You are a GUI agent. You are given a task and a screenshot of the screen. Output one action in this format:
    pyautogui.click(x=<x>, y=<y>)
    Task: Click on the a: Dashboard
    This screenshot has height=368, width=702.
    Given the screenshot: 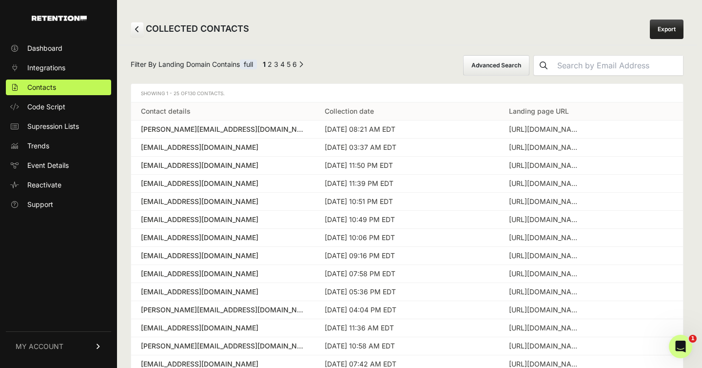 What is the action you would take?
    pyautogui.click(x=59, y=48)
    